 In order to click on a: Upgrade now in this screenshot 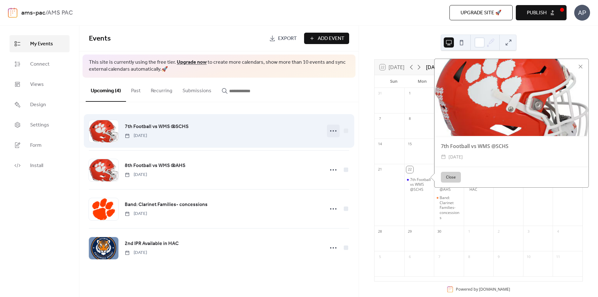, I will do `click(192, 62)`.